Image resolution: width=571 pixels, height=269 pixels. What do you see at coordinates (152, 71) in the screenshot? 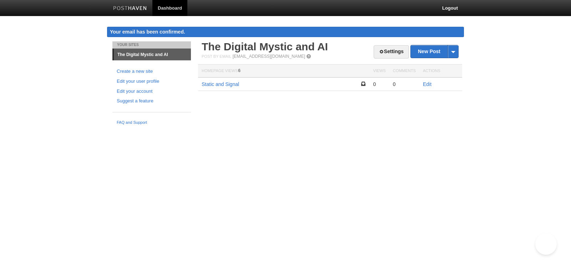
I see `a: Create a new site` at bounding box center [152, 71].